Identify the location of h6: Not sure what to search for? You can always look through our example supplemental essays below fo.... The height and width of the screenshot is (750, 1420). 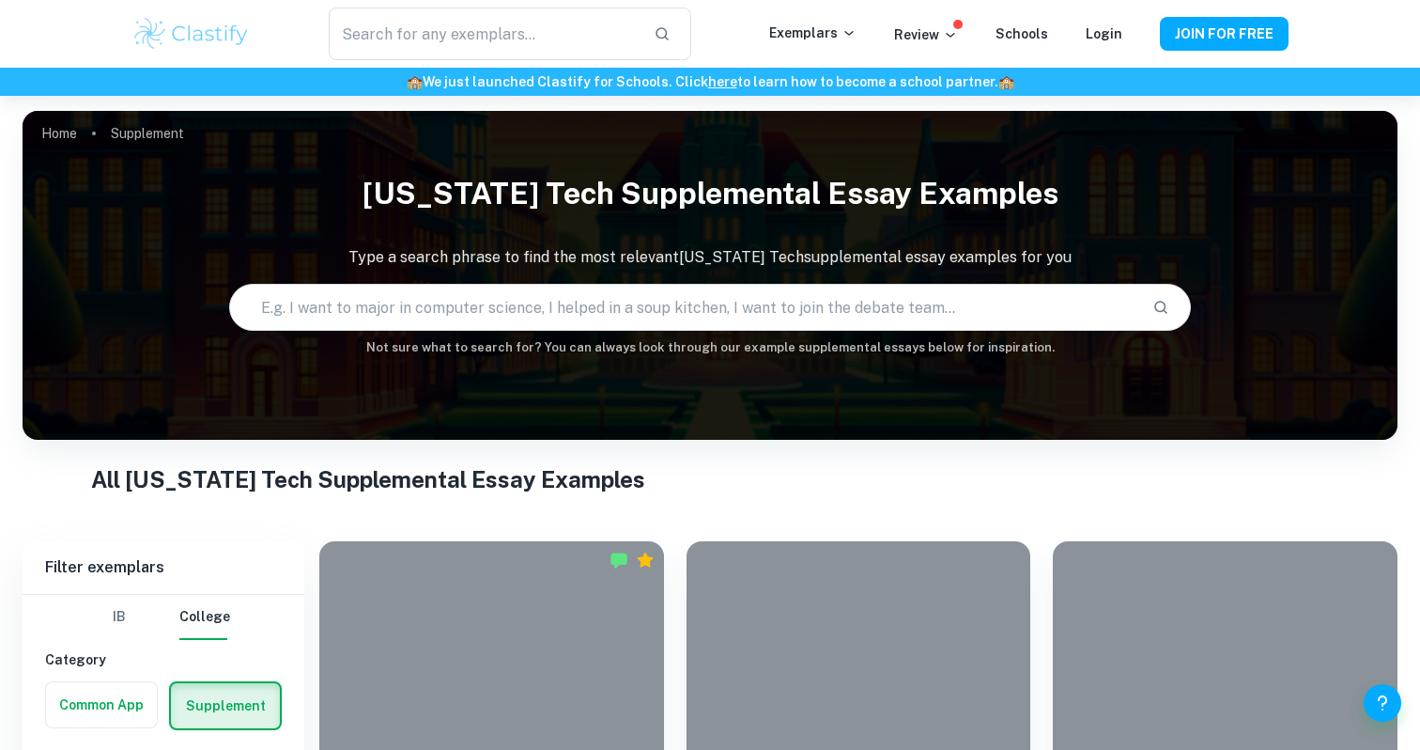
(710, 348).